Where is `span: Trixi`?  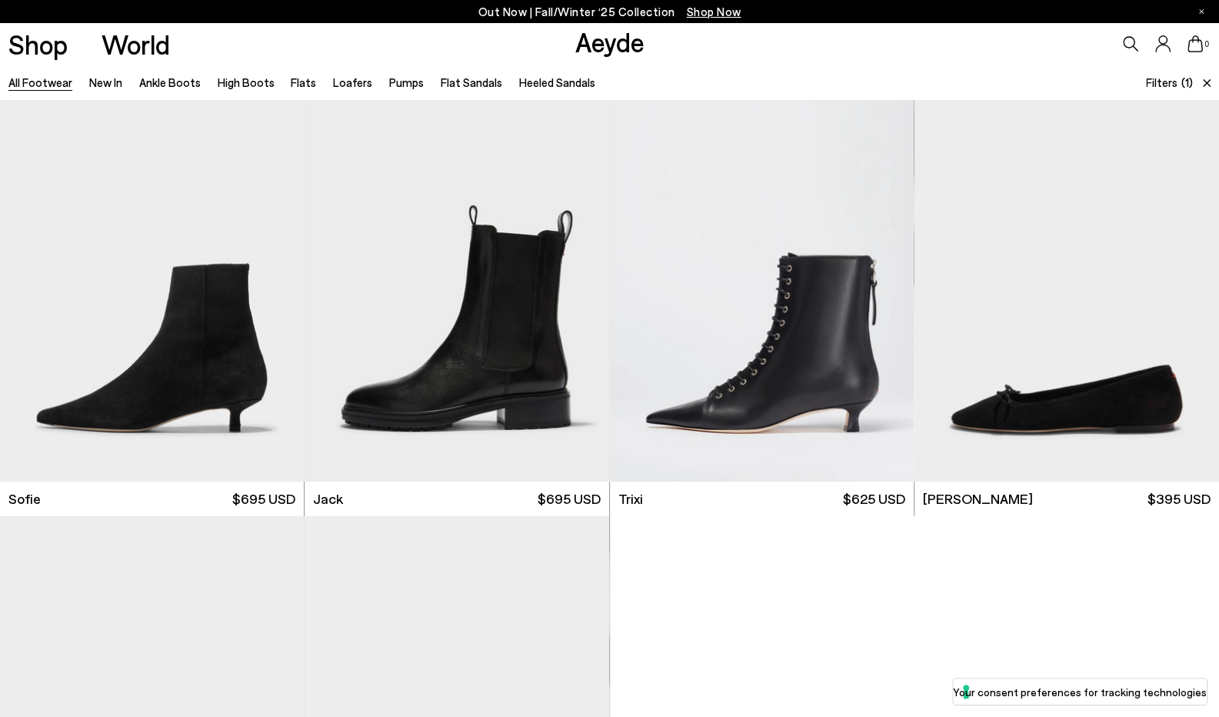 span: Trixi is located at coordinates (630, 498).